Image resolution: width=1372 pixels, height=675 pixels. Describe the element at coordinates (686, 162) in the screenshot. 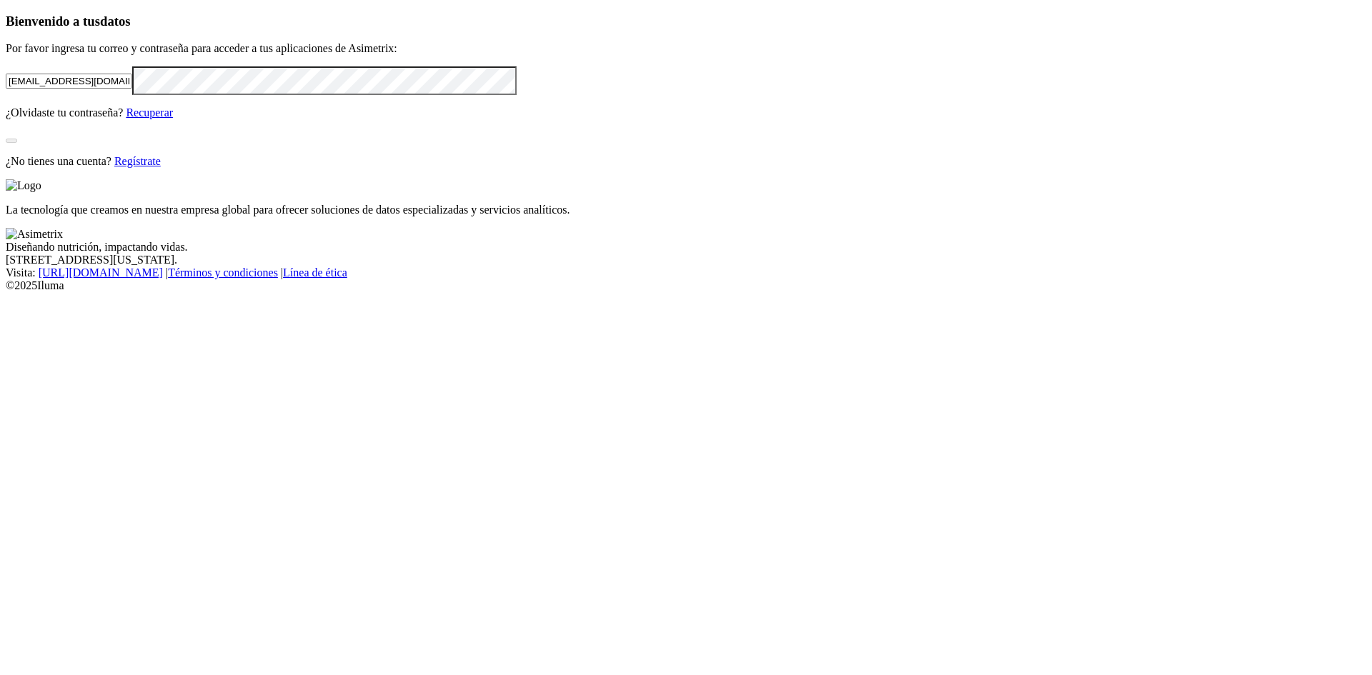

I see `p: ¿No tienes una cuenta?` at that location.